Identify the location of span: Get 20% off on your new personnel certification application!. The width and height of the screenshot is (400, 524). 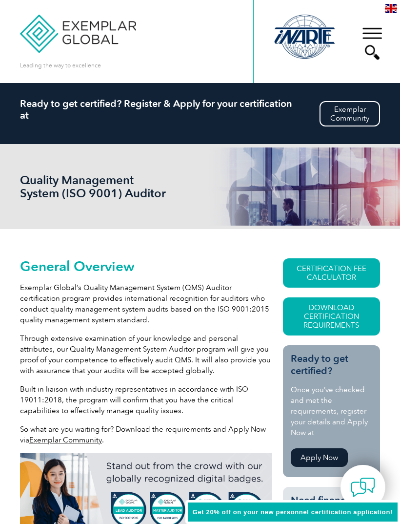
(293, 511).